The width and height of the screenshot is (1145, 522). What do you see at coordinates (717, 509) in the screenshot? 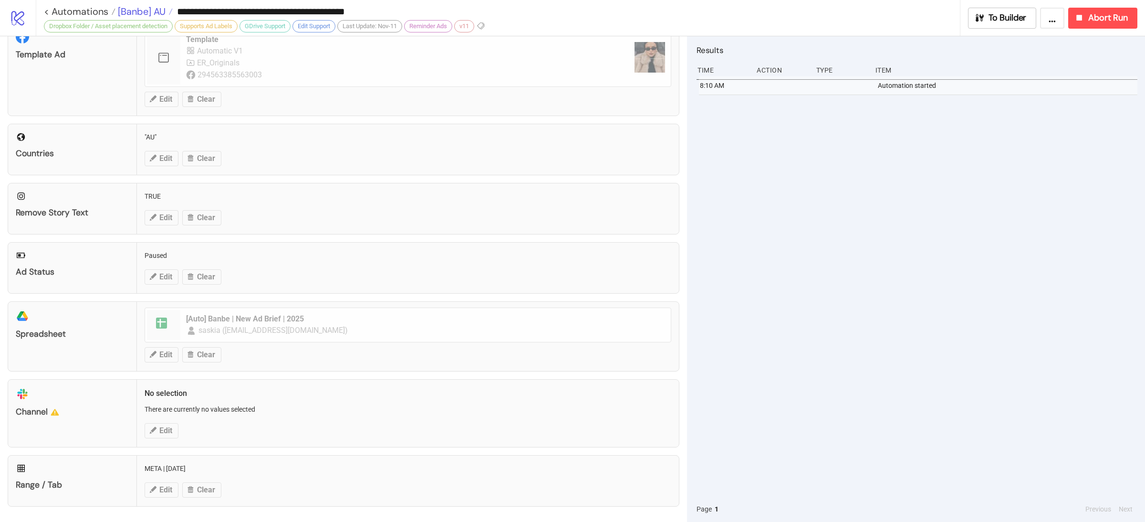
I see `button: 1` at bounding box center [717, 509].